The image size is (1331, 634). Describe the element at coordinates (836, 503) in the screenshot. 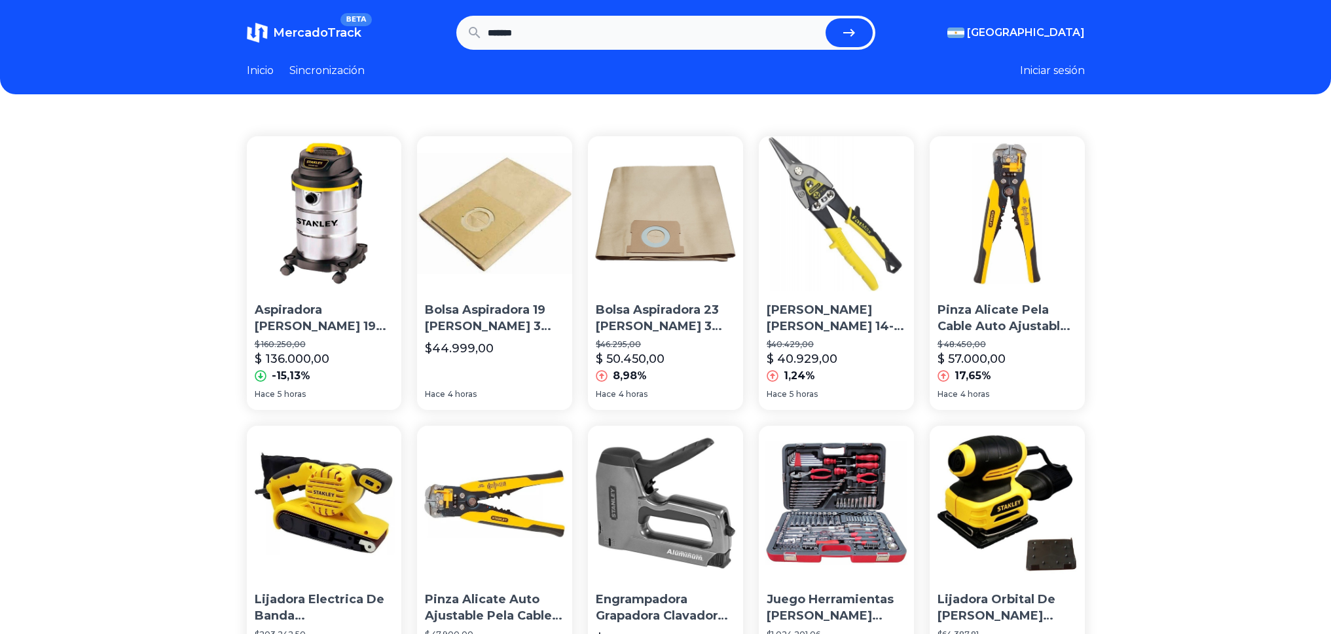

I see `img: Juego Herramientas Stanley 150pzs Racing Caja Set Tubos` at that location.